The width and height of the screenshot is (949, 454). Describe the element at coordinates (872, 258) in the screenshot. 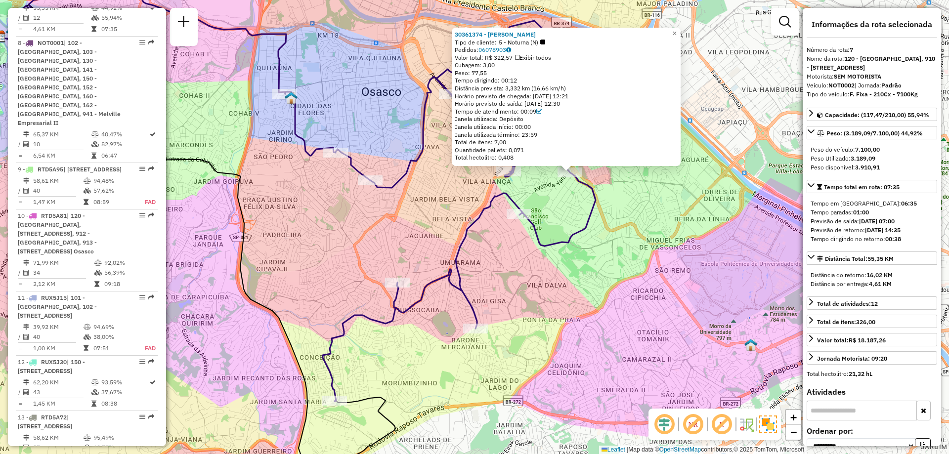

I see `a: Distância Total:55,35 KM` at that location.